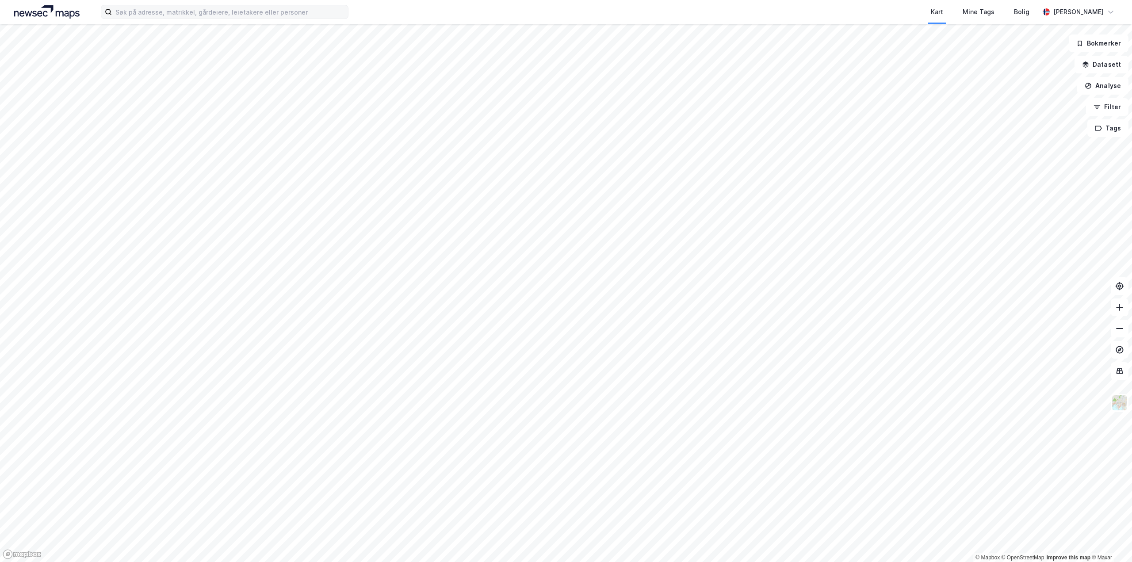 The image size is (1132, 562). Describe the element at coordinates (230, 12) in the screenshot. I see `input: Søk på adresse, matrikkel, gårdeiere, leietakere eller personer` at that location.